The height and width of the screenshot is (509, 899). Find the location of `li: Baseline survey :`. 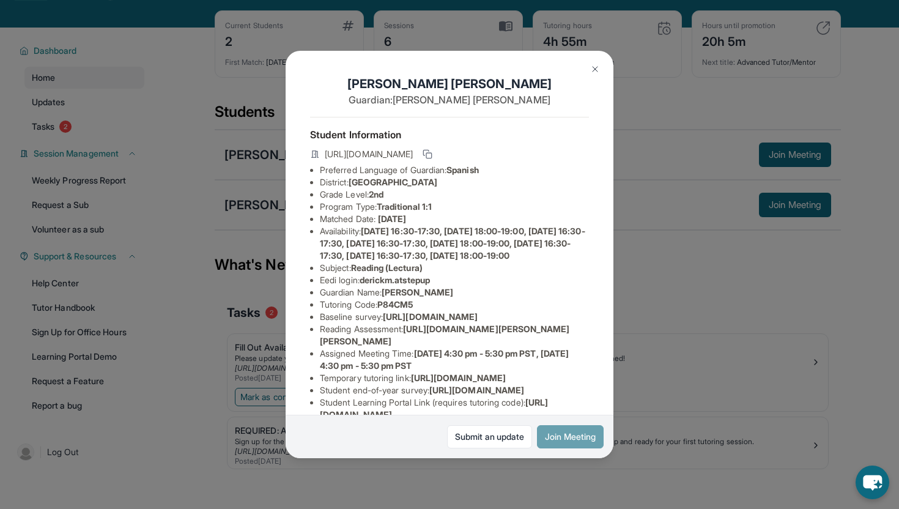

li: Baseline survey : is located at coordinates (454, 317).